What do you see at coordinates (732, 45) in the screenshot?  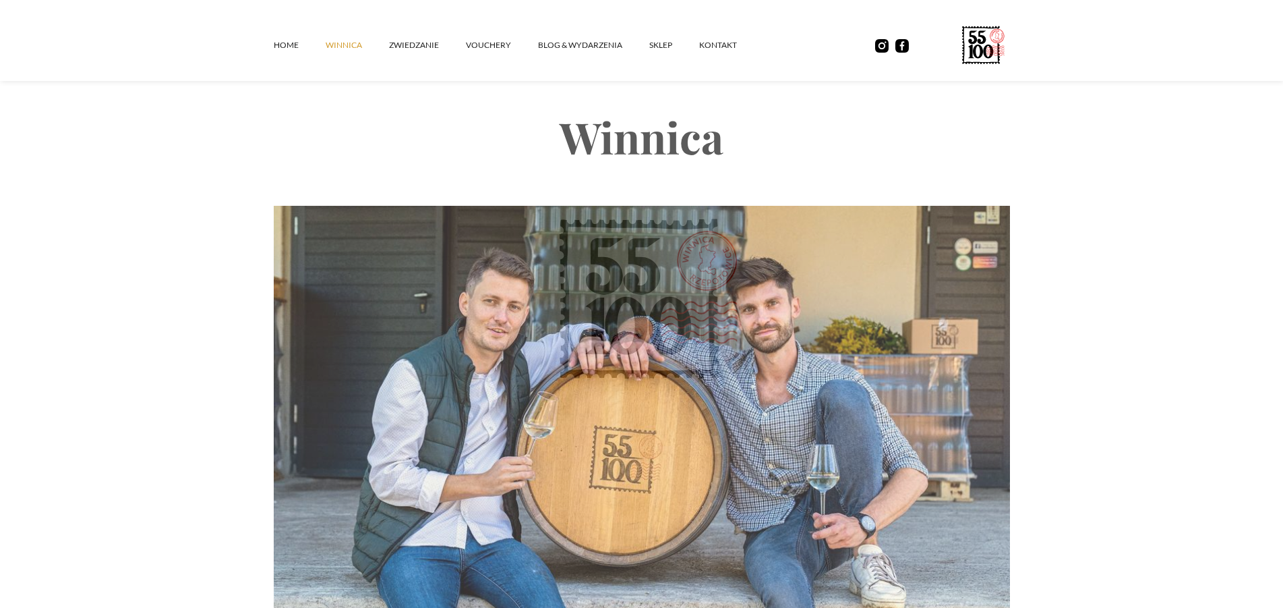 I see `a: kontakt` at bounding box center [732, 45].